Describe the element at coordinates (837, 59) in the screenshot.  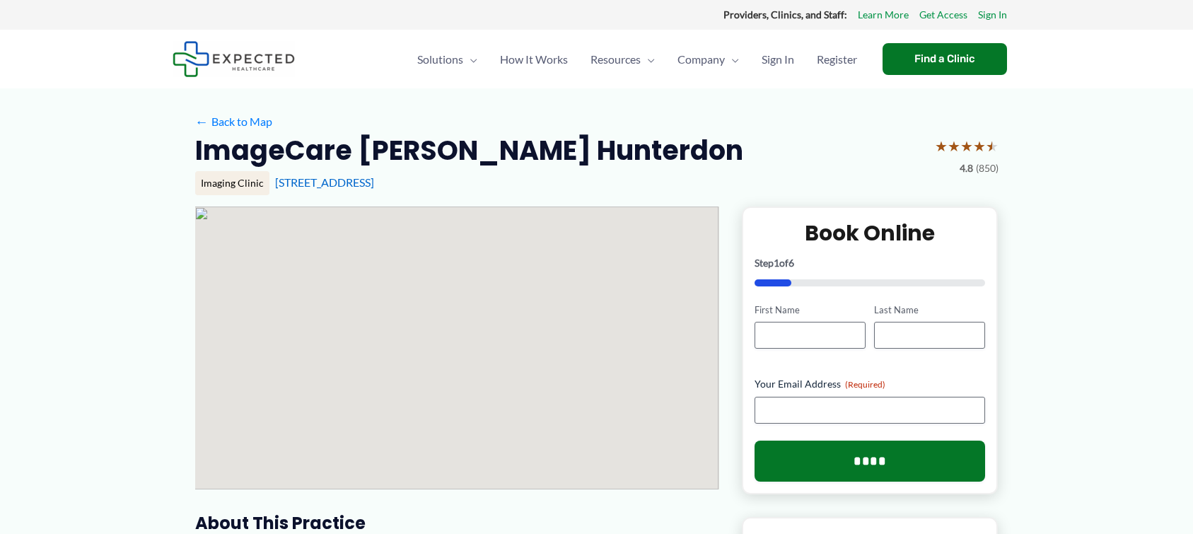
I see `a: Register` at that location.